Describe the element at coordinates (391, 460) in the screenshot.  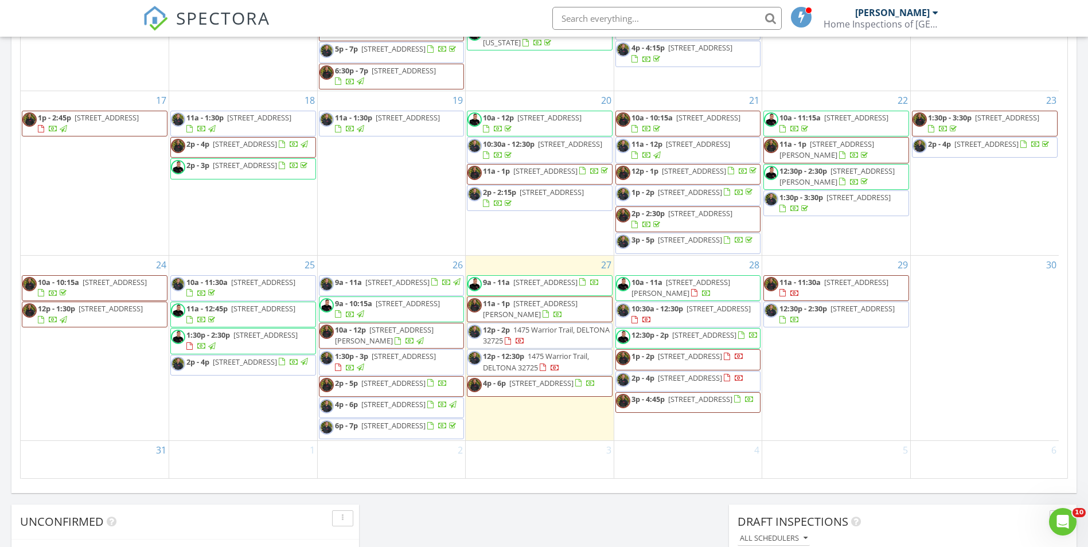
I see `td: Go to September 2, 2025` at that location.